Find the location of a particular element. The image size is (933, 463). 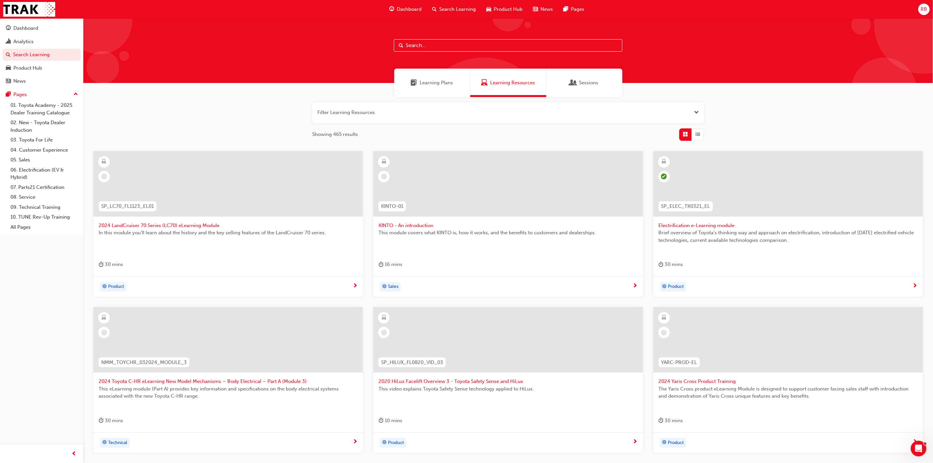

span: This module covers what KINTO is, how it works, and the benefits to customers and dealerships. is located at coordinates (508, 232).